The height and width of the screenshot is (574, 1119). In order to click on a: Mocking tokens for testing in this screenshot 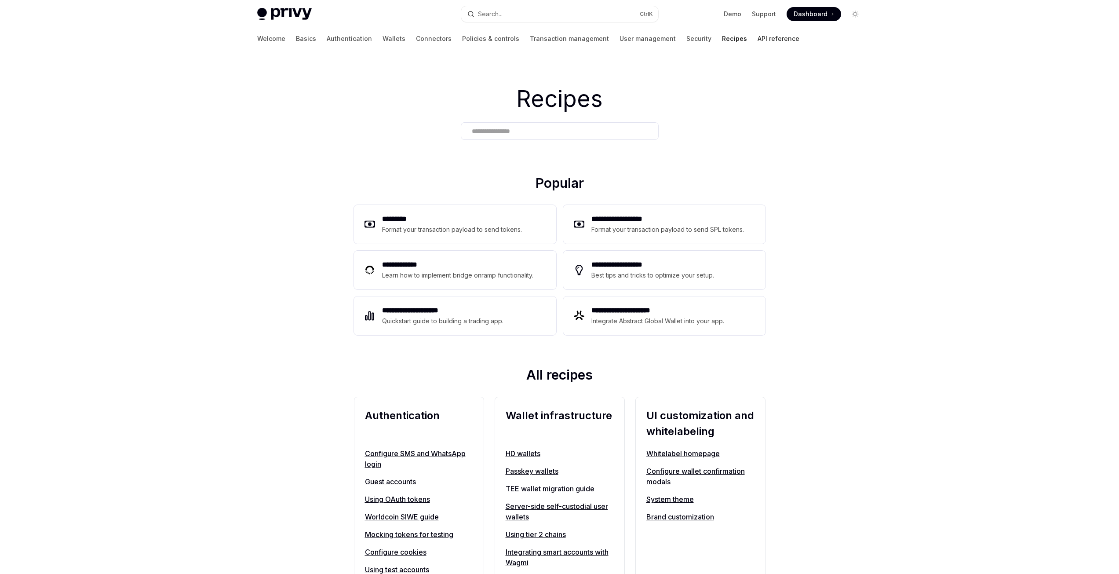, I will do `click(419, 534)`.